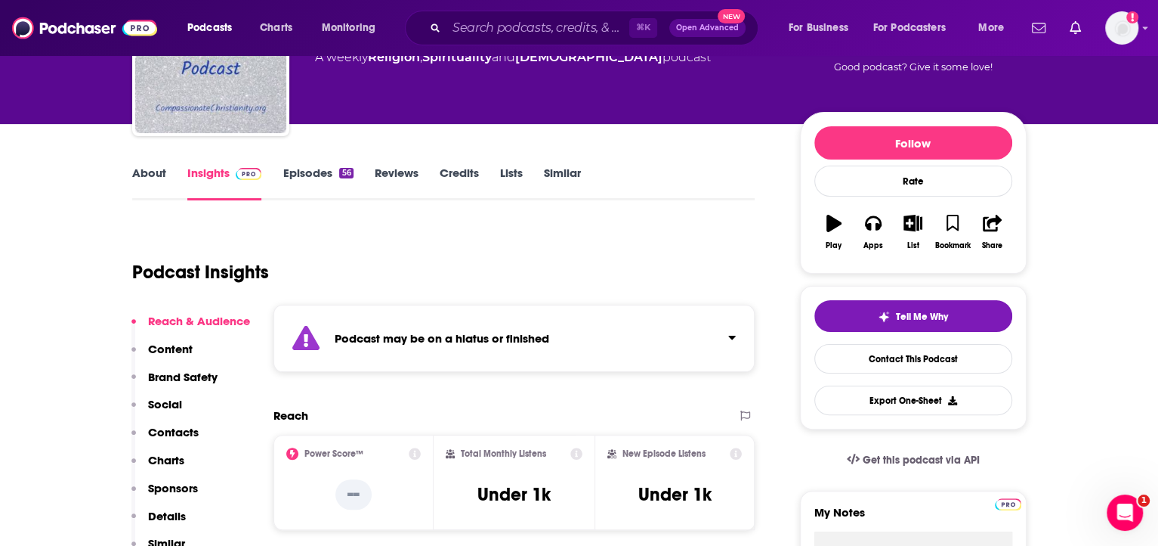  I want to click on div: Rate, so click(914, 181).